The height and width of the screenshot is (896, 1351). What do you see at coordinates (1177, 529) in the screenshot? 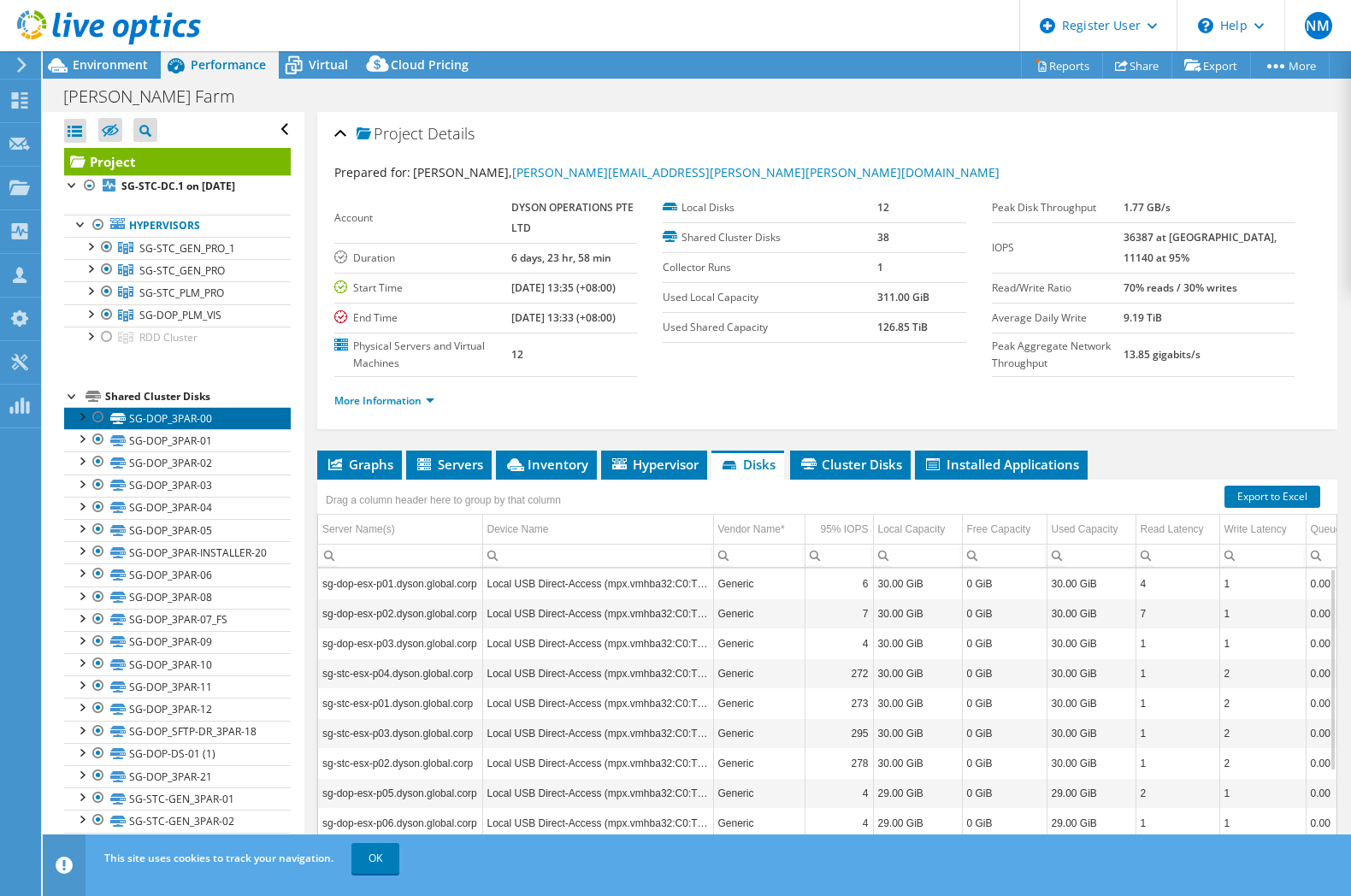
I see `td: Read Latency Column` at bounding box center [1177, 529].